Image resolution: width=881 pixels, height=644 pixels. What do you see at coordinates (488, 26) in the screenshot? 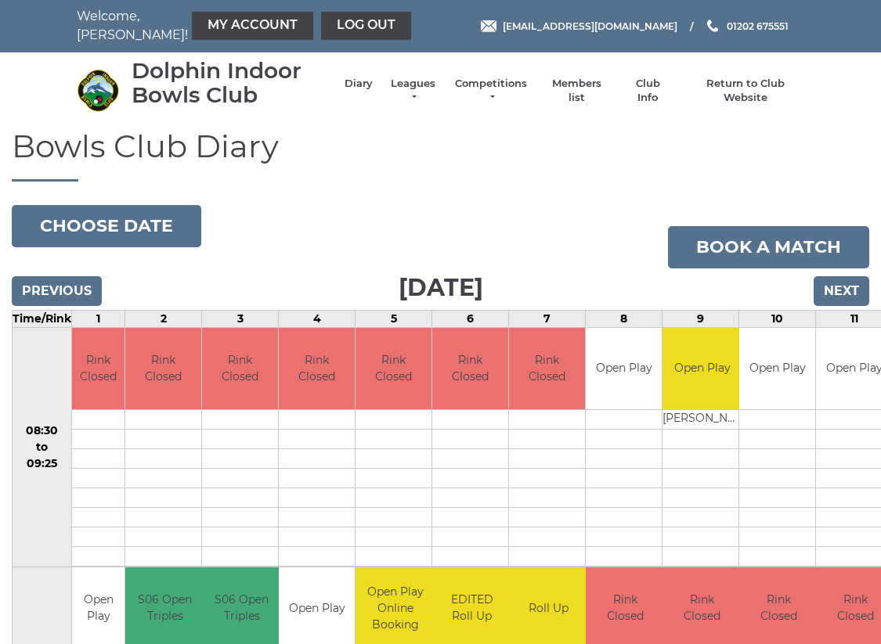
I see `img: Email` at bounding box center [488, 26].